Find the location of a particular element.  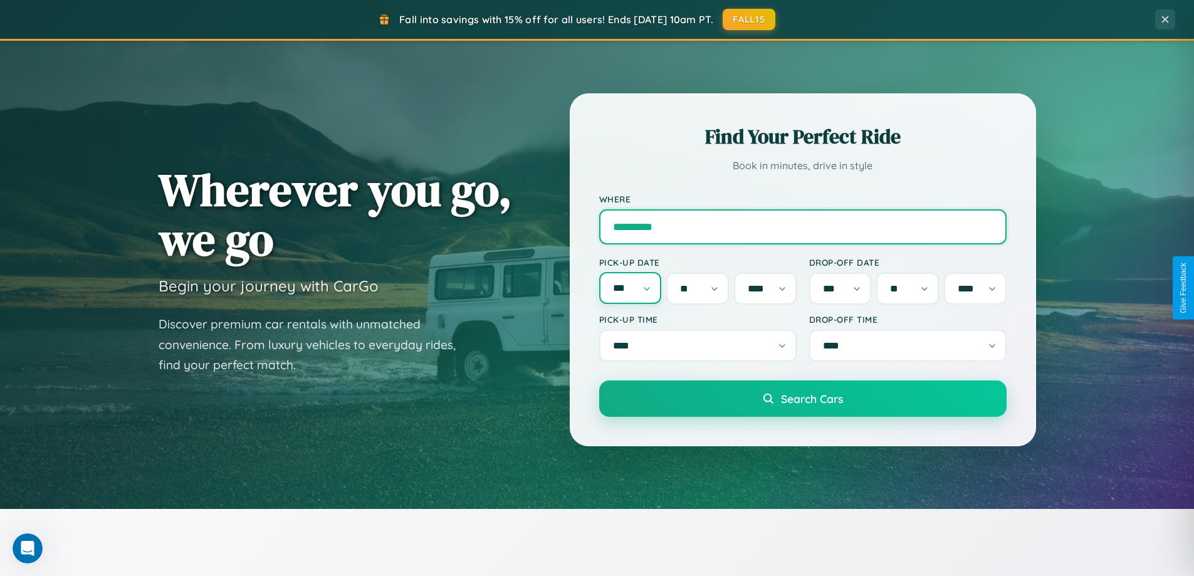

label: Drop-off Time is located at coordinates (907, 319).